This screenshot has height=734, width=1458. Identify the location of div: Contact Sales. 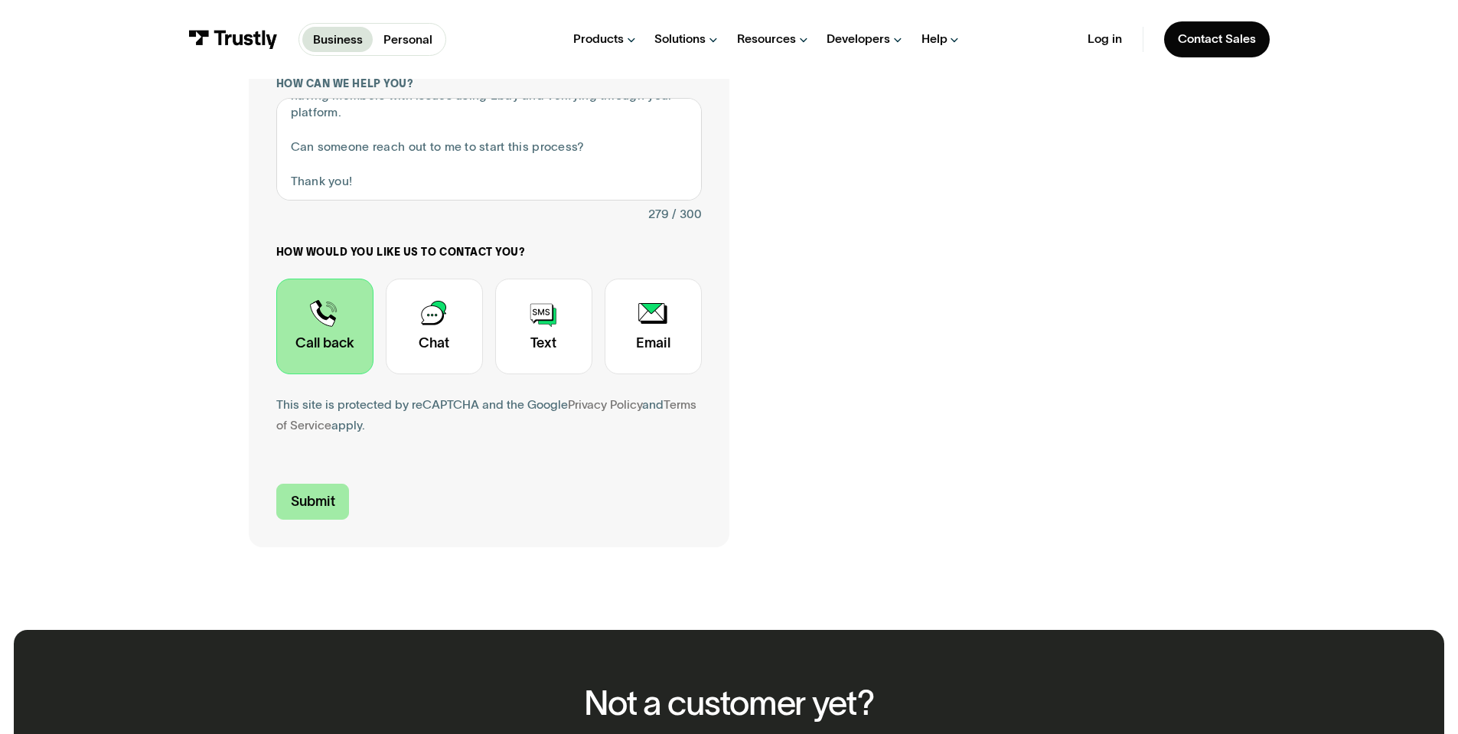
(1217, 39).